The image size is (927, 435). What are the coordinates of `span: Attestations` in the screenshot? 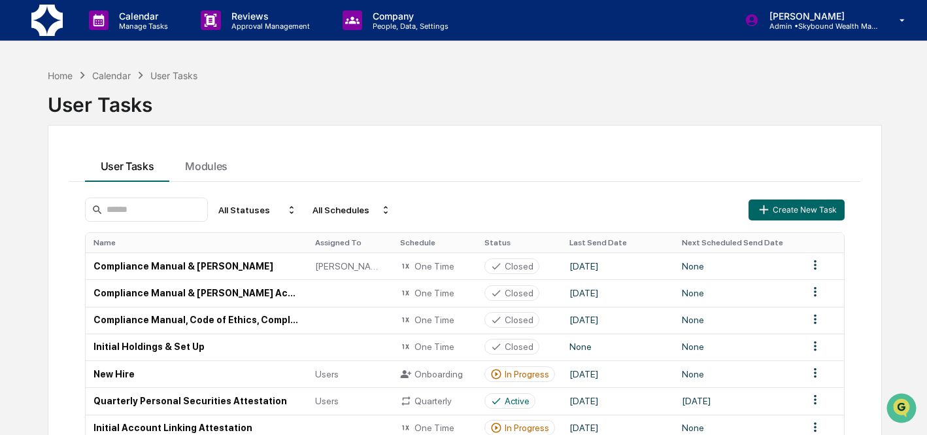 It's located at (135, 171).